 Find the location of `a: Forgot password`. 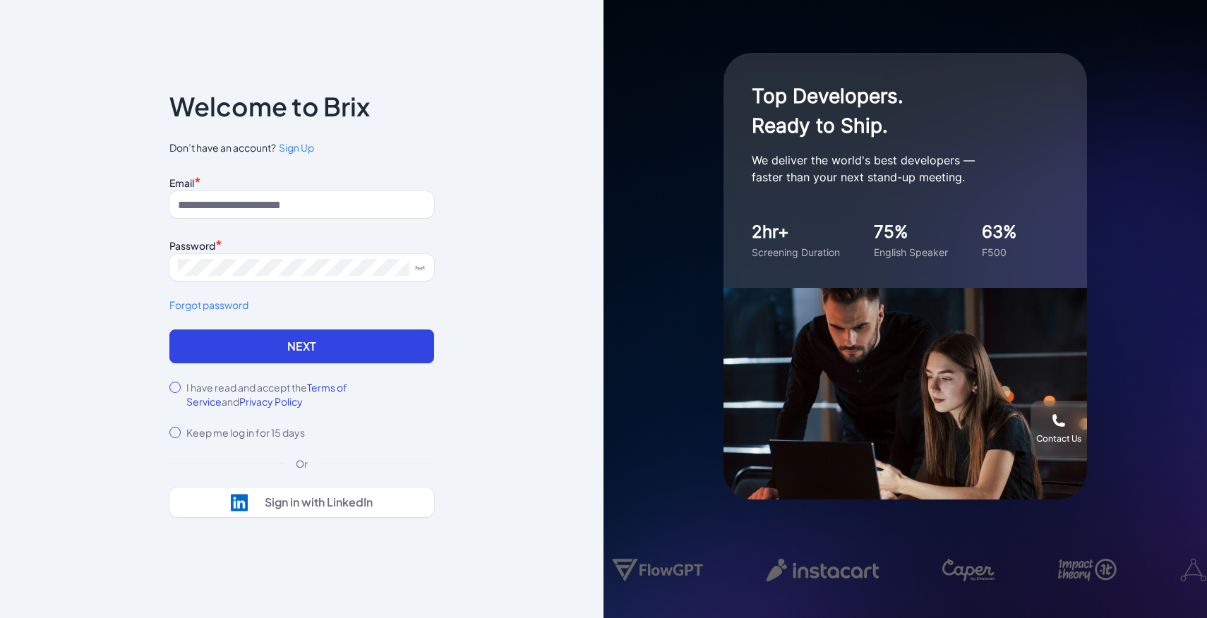

a: Forgot password is located at coordinates (301, 305).